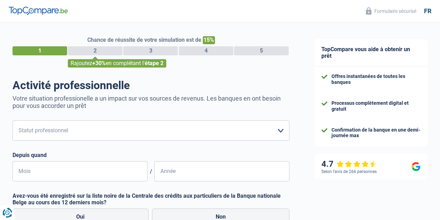 The width and height of the screenshot is (440, 220). I want to click on div: Selon l’avis de 266 personnes, so click(349, 172).